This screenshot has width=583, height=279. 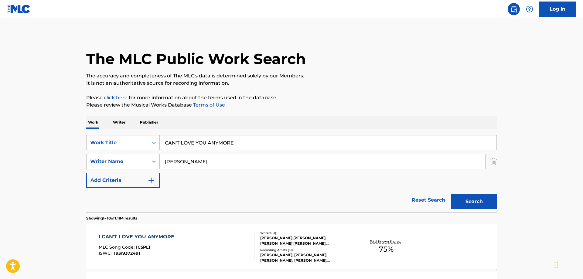 What do you see at coordinates (117, 143) in the screenshot?
I see `div: Work Title` at bounding box center [117, 143].